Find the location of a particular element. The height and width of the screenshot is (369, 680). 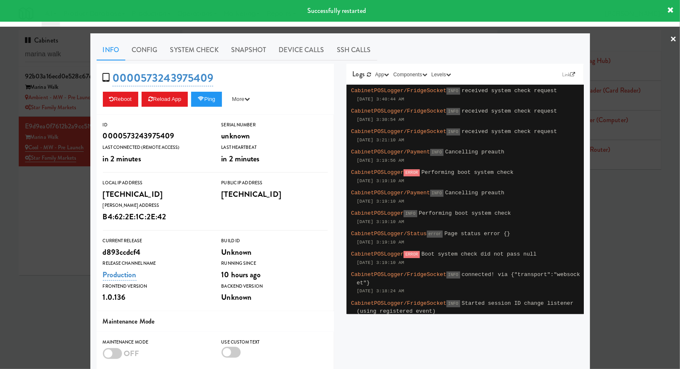

button: Ping is located at coordinates (207, 99).